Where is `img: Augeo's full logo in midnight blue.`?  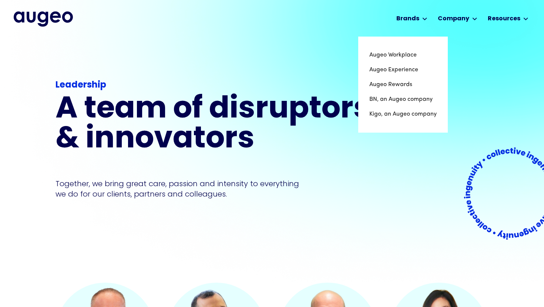
img: Augeo's full logo in midnight blue. is located at coordinates (43, 19).